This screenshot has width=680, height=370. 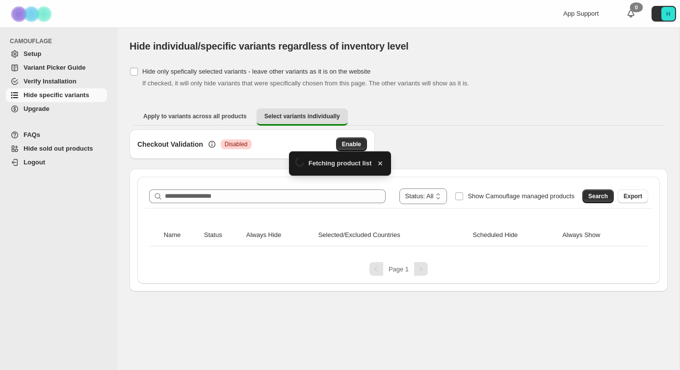 I want to click on span: App Support, so click(x=581, y=13).